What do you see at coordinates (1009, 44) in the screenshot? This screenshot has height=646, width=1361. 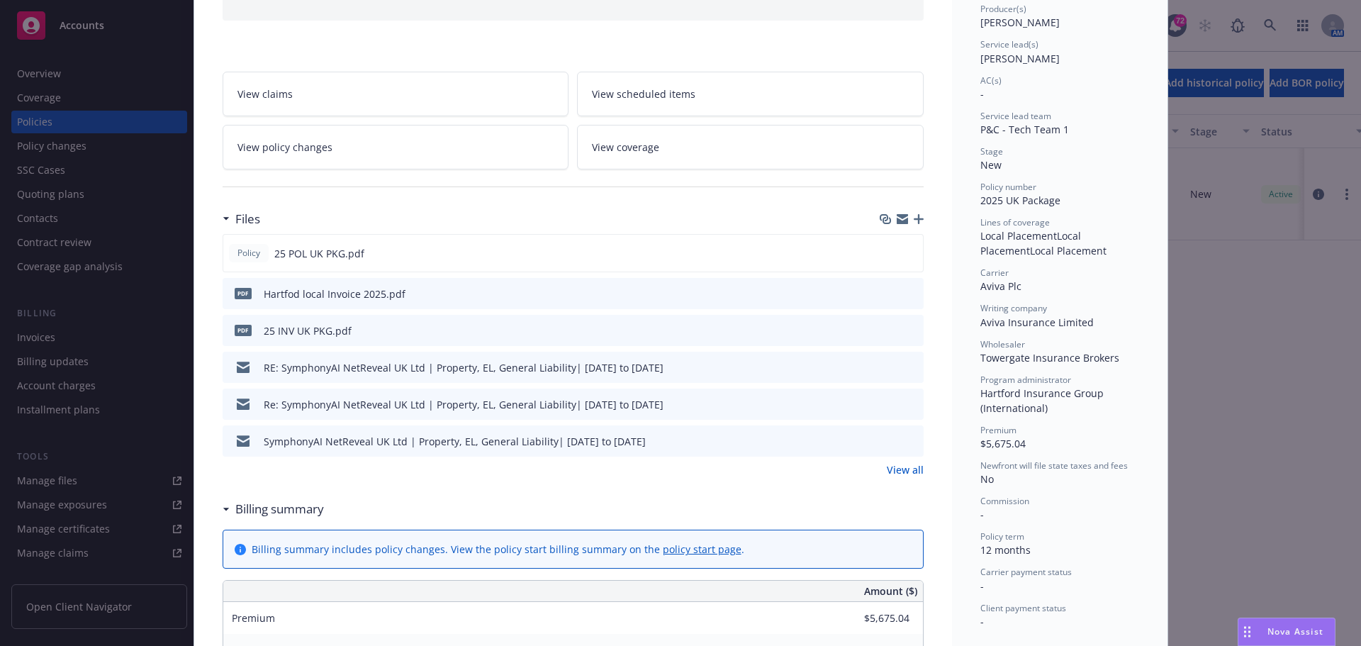 I see `span: Service lead(s)` at bounding box center [1009, 44].